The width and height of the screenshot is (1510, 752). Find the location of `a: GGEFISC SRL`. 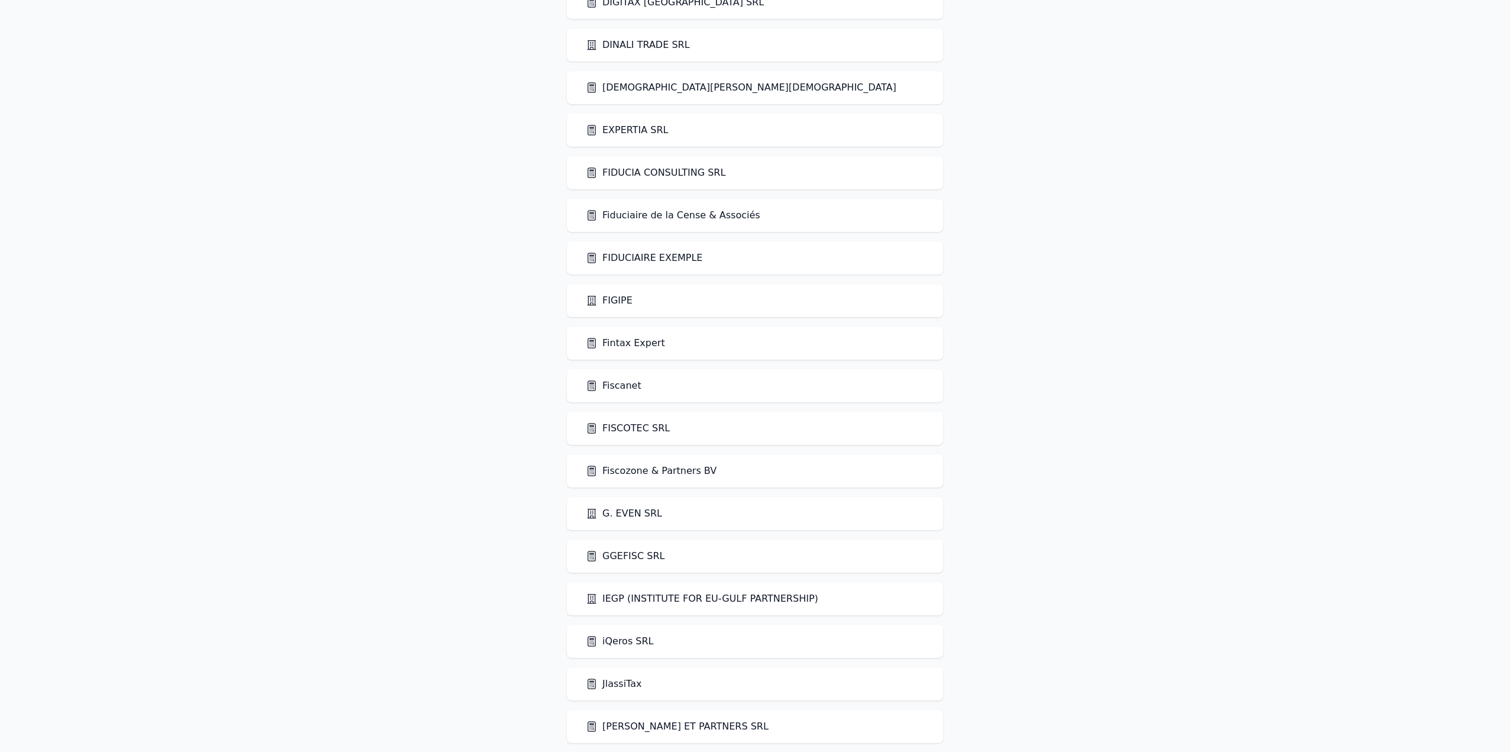

a: GGEFISC SRL is located at coordinates (625, 556).